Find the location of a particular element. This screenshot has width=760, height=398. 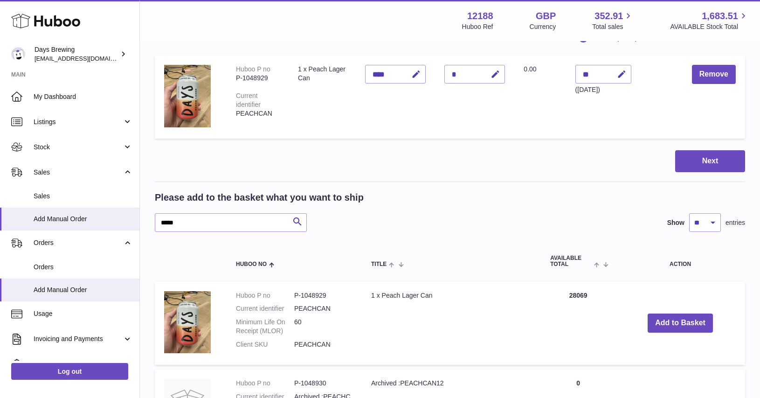

span: 0.00 is located at coordinates (529, 69).